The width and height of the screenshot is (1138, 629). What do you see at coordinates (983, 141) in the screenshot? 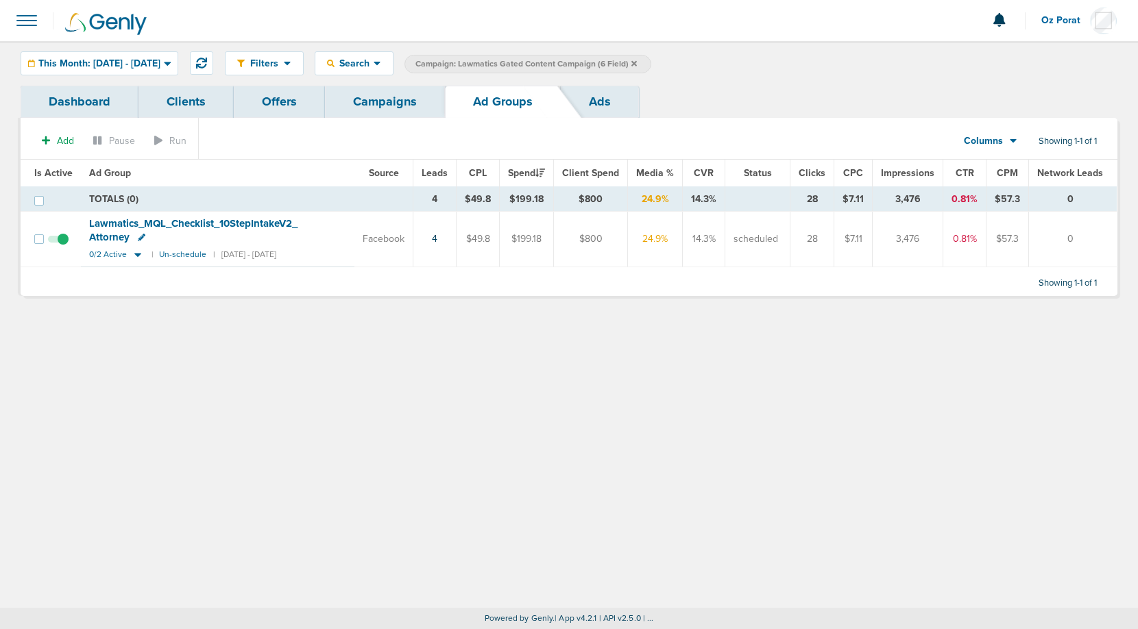
I see `span: Columns` at bounding box center [983, 141].